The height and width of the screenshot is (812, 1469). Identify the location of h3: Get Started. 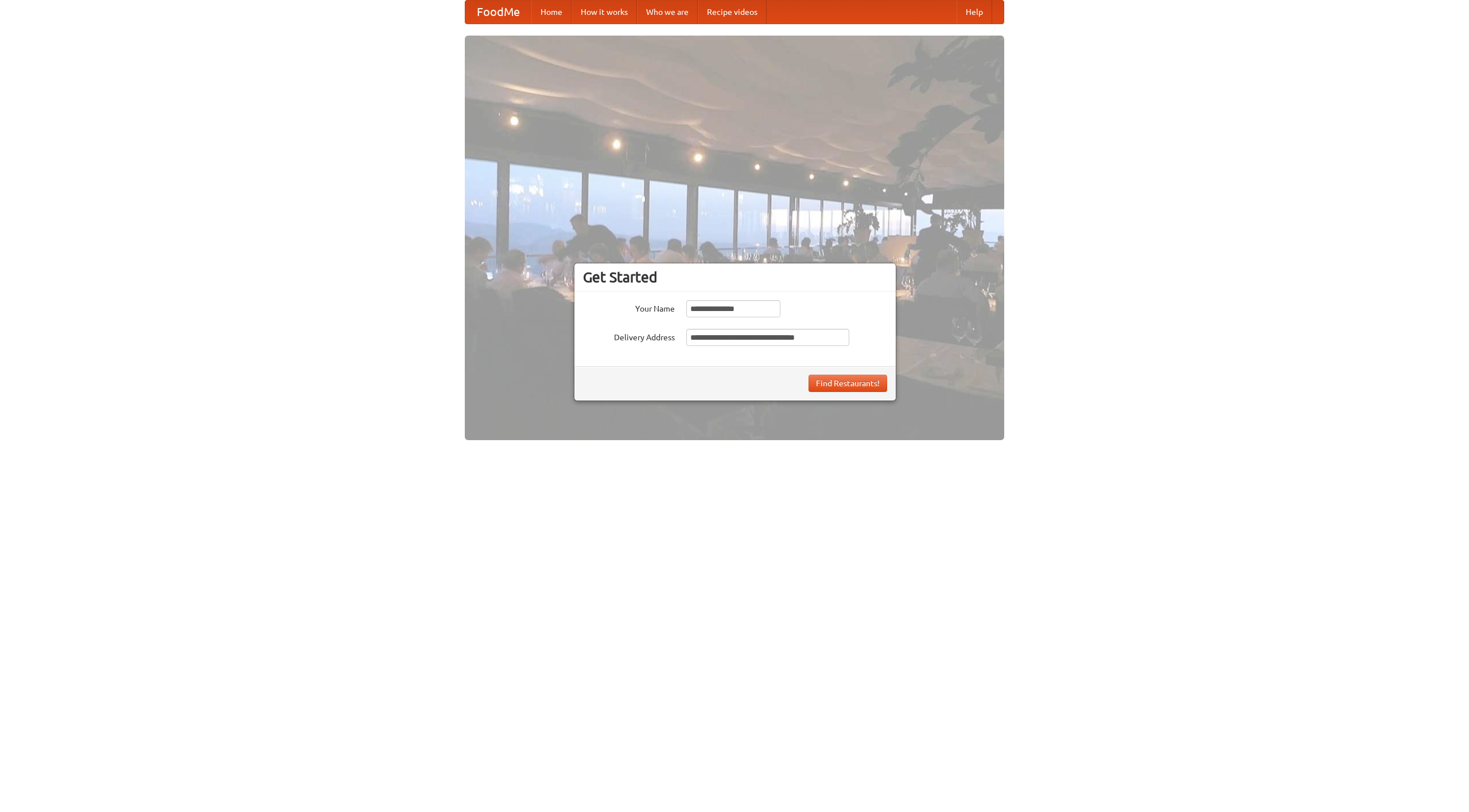
(735, 277).